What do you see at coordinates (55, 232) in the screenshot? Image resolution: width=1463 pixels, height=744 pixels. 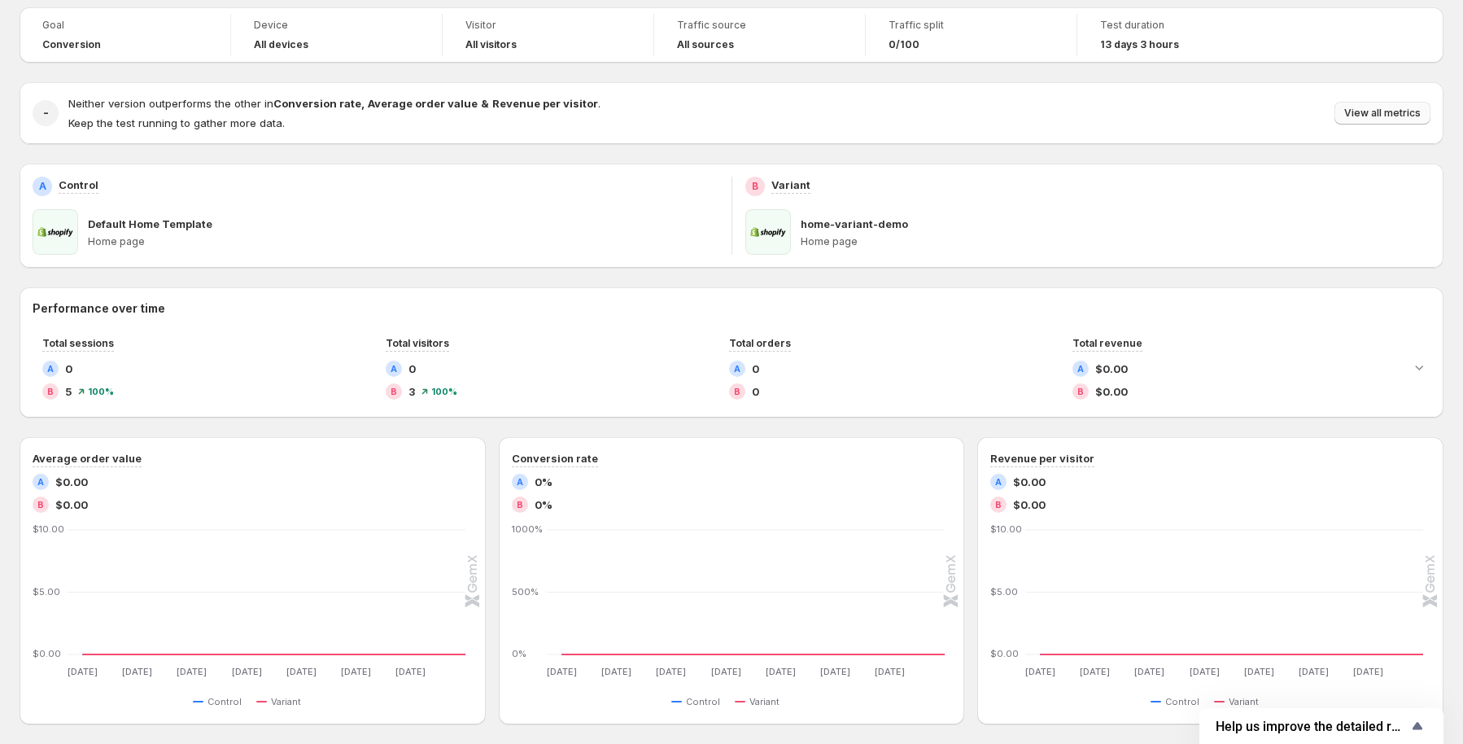 I see `img: Default Home Template` at bounding box center [55, 232].